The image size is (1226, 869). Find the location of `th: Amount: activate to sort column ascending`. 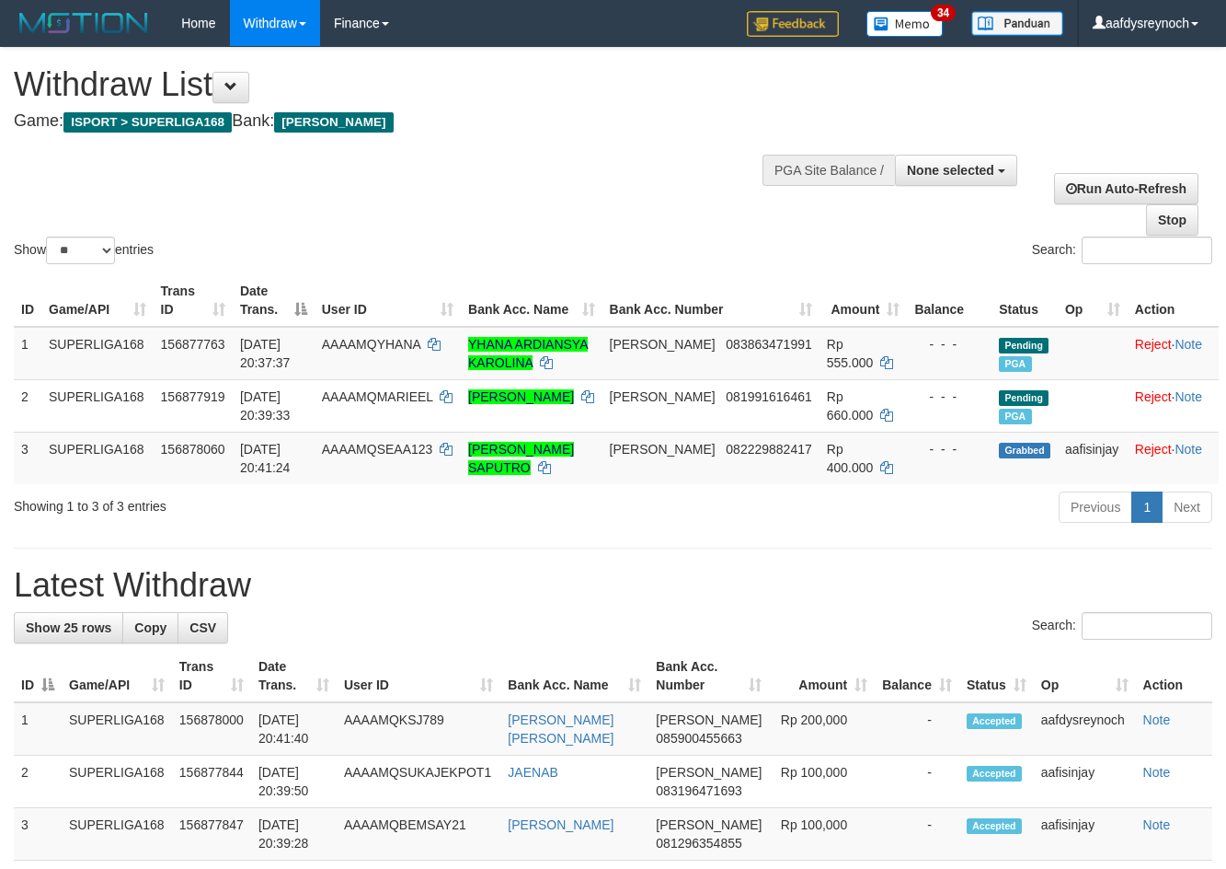

th: Amount: activate to sort column ascending is located at coordinates (864, 300).